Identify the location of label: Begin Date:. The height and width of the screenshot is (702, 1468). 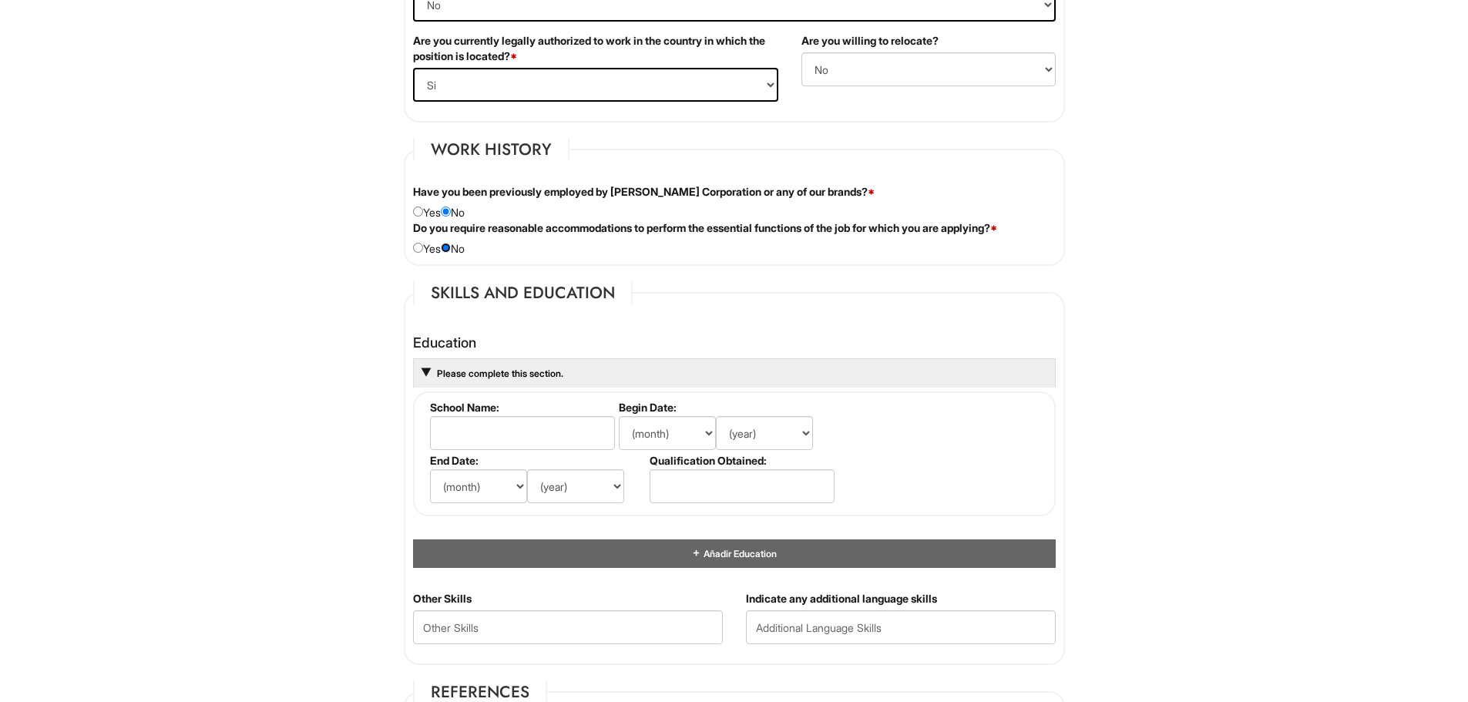
(725, 407).